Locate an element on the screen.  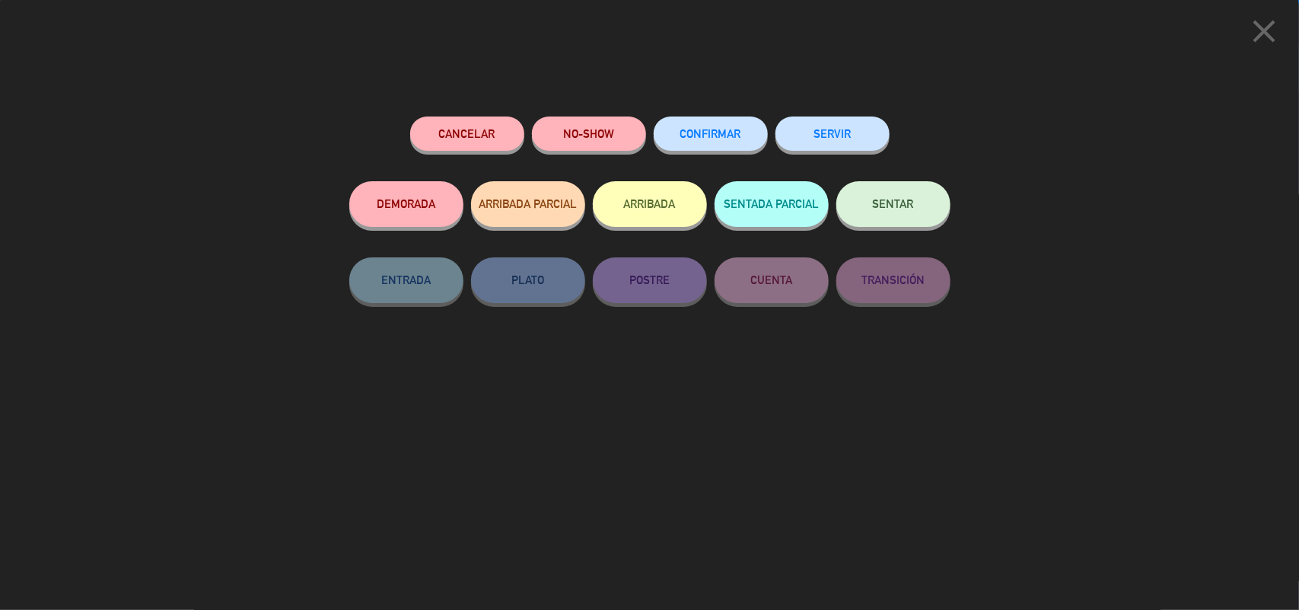
button: NO-SHOW is located at coordinates (589, 133).